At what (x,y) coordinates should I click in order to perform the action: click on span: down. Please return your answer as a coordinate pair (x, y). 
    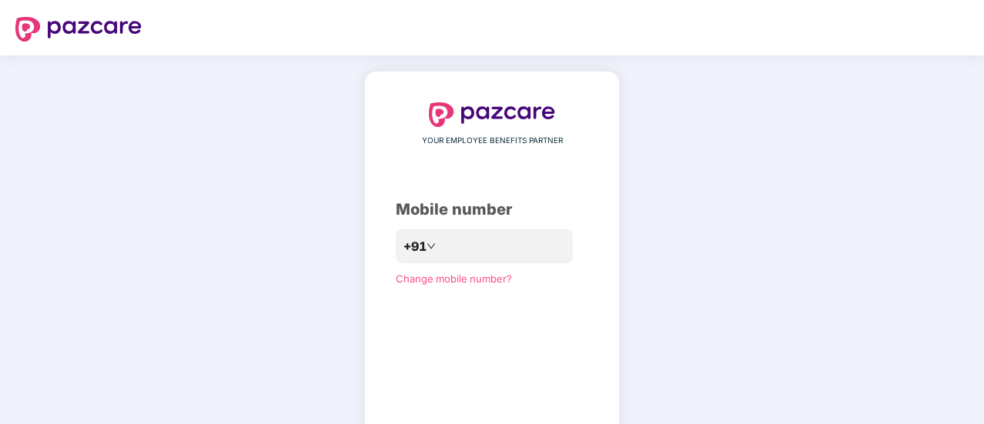
    Looking at the image, I should click on (431, 247).